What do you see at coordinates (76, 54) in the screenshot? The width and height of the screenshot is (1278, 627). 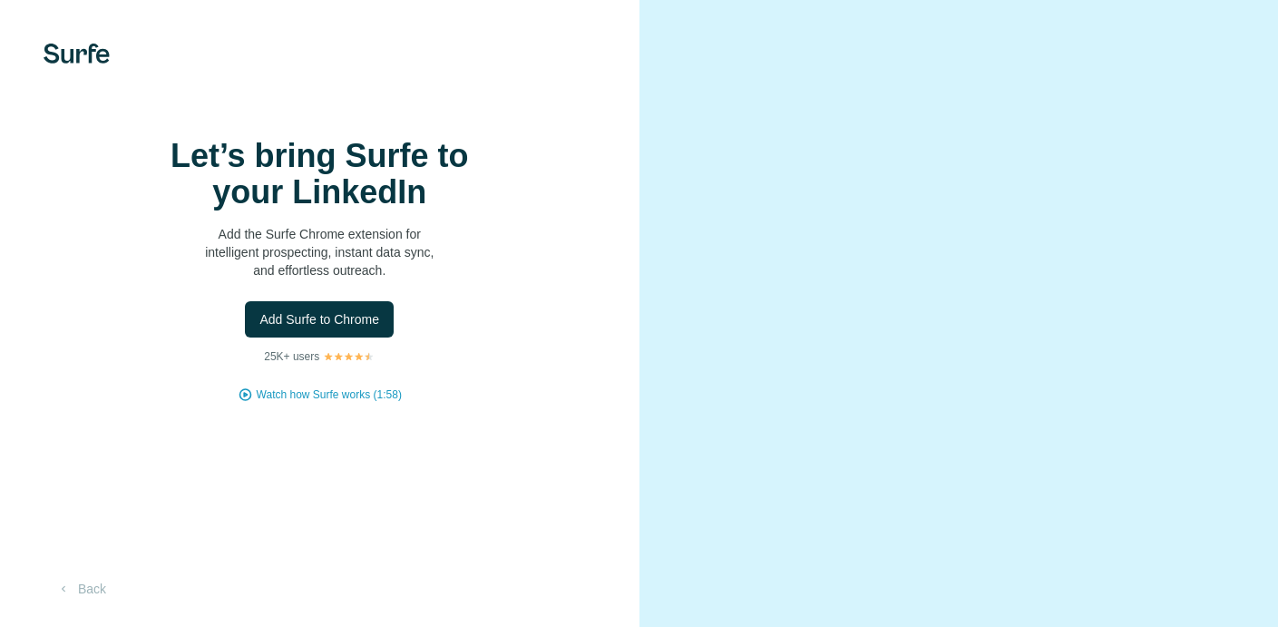 I see `img: Surfe's logo` at bounding box center [76, 54].